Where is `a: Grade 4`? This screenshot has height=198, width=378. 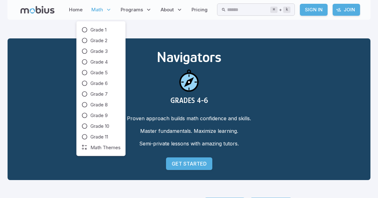 a: Grade 4 is located at coordinates (101, 62).